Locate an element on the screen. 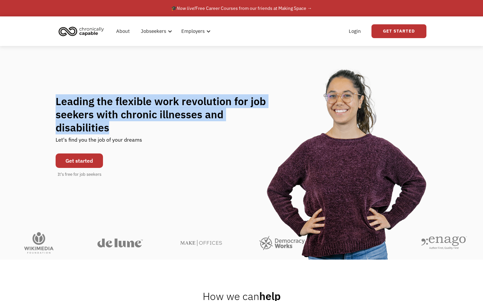  div: 🎓 Free Career Courses from our friends at Making Space → is located at coordinates (241, 8).